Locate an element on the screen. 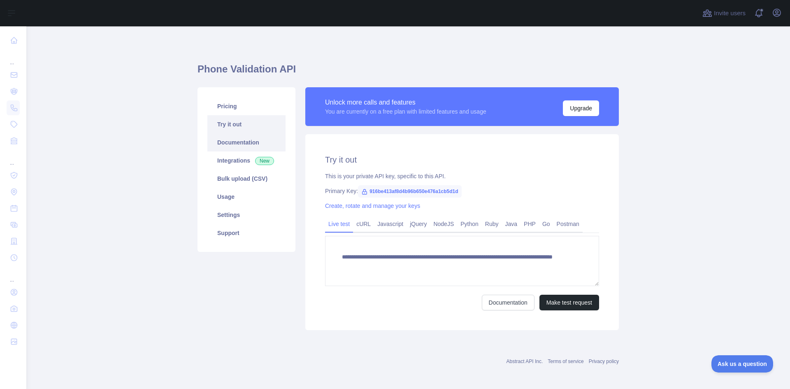 This screenshot has width=790, height=389. a: Try it out is located at coordinates (247, 124).